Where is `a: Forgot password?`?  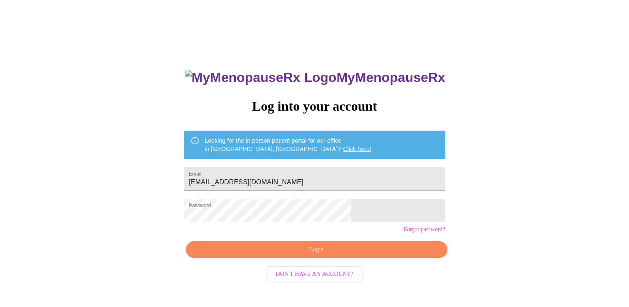
a: Forgot password? is located at coordinates (425, 230).